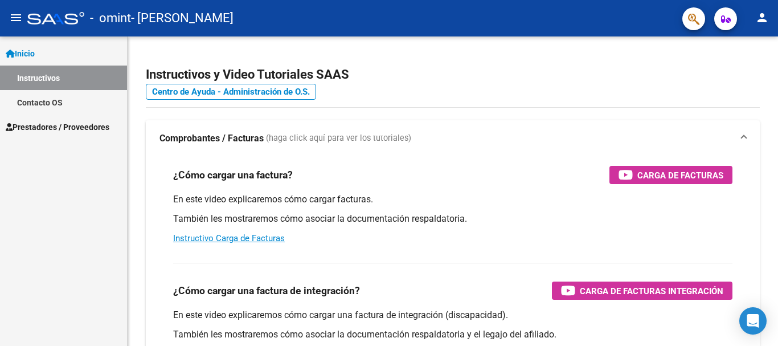 This screenshot has height=346, width=778. What do you see at coordinates (233, 175) in the screenshot?
I see `h3: ¿Cómo cargar una factura?` at bounding box center [233, 175].